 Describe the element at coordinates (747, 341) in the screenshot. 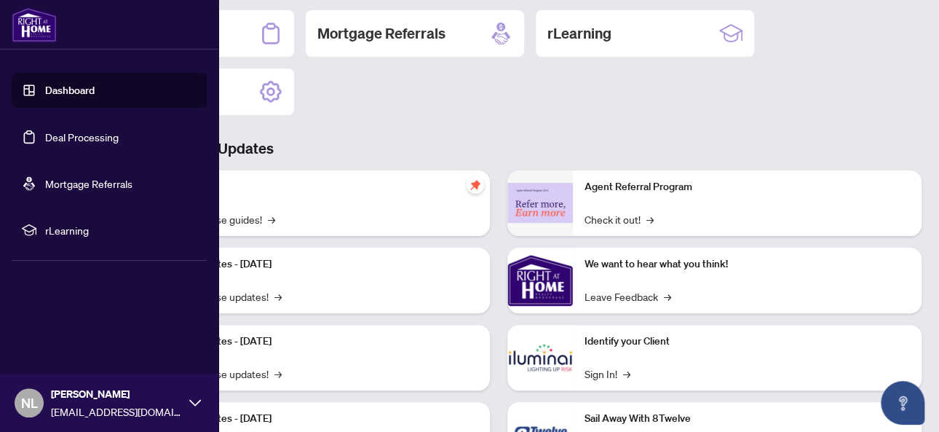

I see `p: Identify your Client` at that location.